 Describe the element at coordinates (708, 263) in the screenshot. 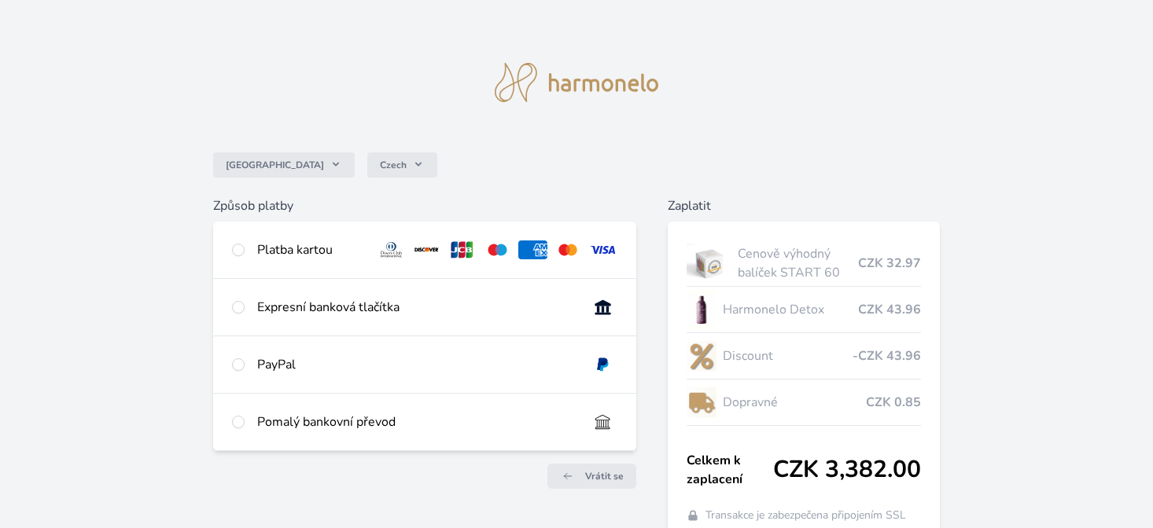

I see `img: start.jpg` at that location.